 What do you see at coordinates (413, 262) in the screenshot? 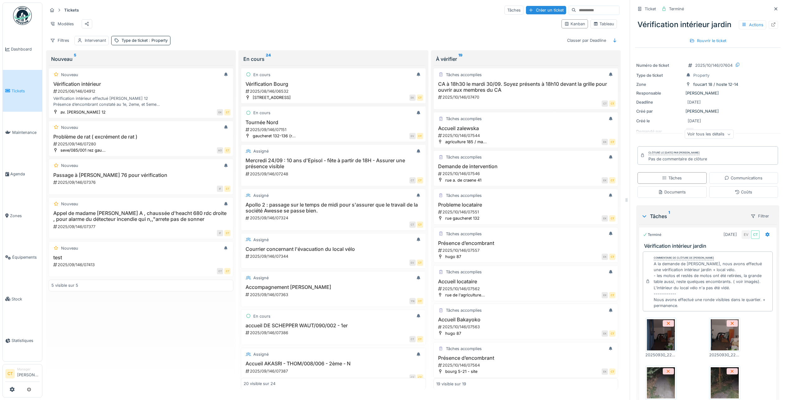
I see `div: EV` at bounding box center [413, 262].